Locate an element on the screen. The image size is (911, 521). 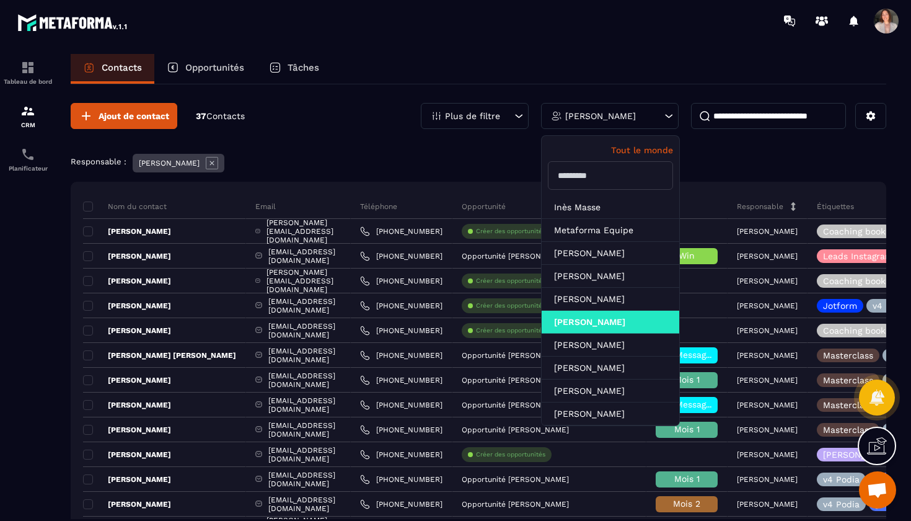
img: scheduler is located at coordinates (28, 154).